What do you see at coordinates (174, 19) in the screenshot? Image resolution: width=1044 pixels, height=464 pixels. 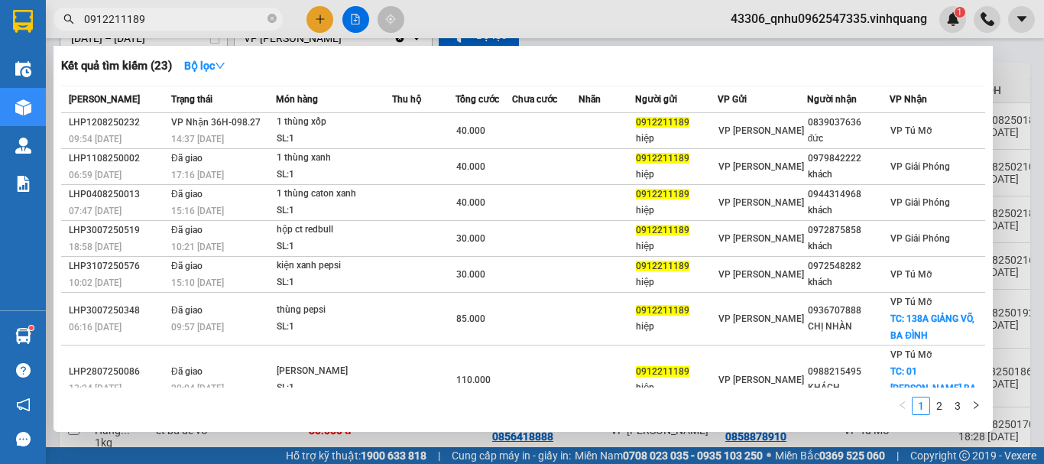 I see `input: Tìm tên, số ĐT hoặc mã đơn` at bounding box center [174, 19].